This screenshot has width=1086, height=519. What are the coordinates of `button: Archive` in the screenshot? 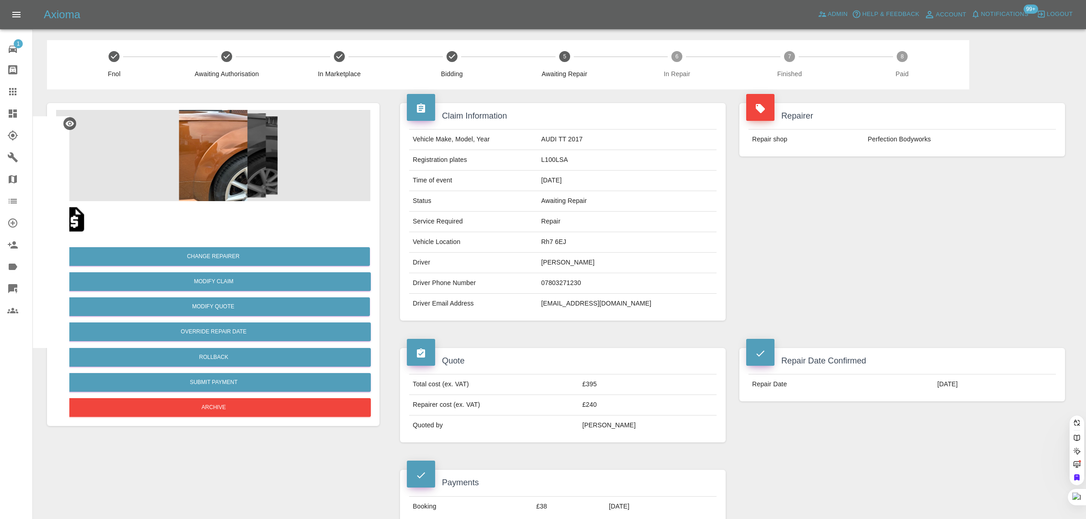 It's located at (213, 407).